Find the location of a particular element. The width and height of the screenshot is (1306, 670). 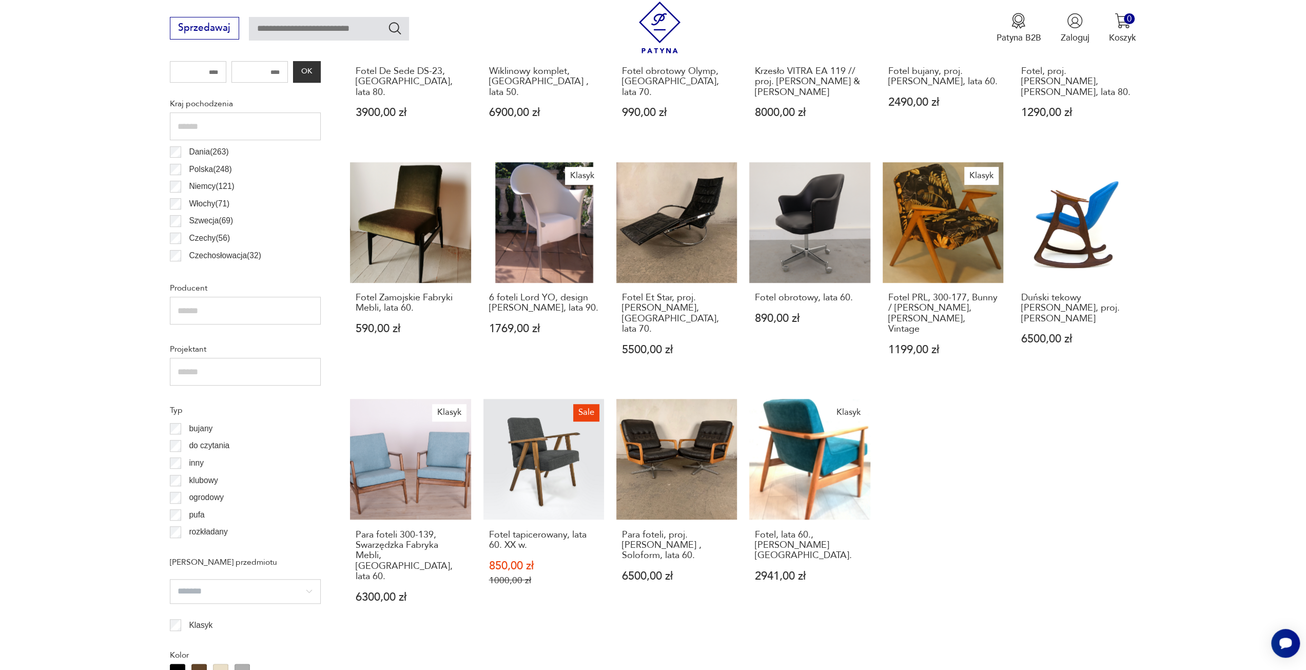

p: 5500,00 zł is located at coordinates (677, 349).